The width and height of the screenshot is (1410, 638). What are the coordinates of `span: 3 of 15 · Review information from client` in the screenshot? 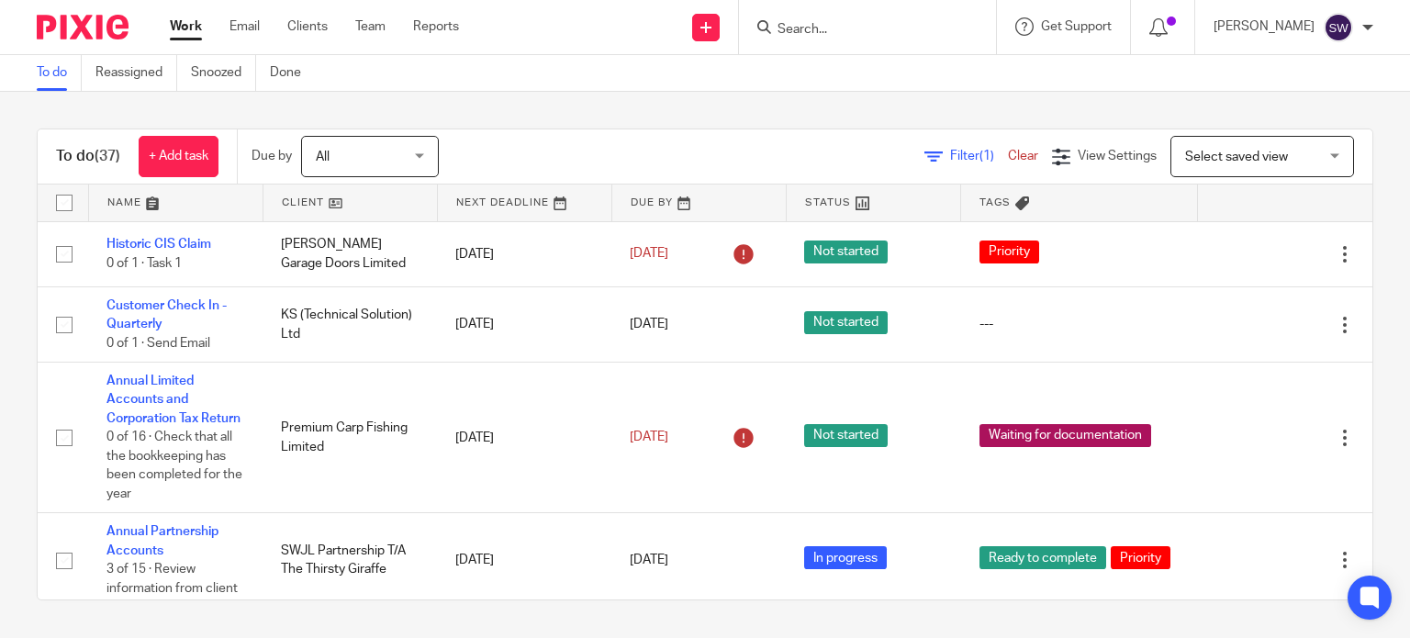 It's located at (172, 578).